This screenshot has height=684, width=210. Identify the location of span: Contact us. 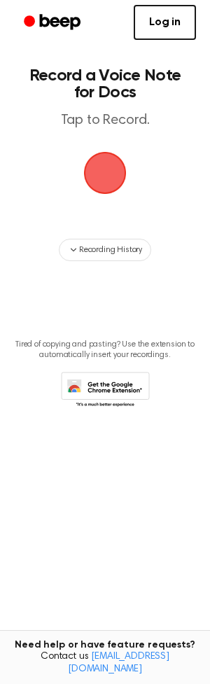
(105, 663).